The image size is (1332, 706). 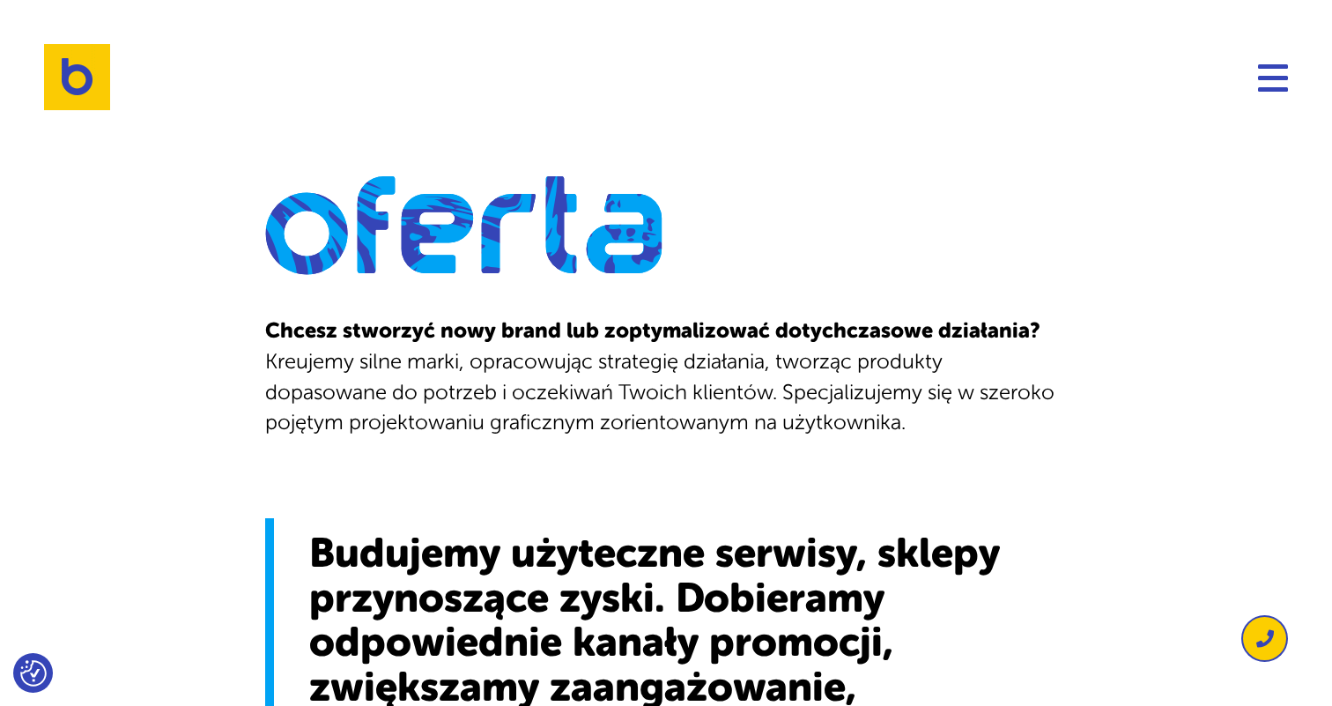 I want to click on img: Revisit consent button, so click(x=33, y=673).